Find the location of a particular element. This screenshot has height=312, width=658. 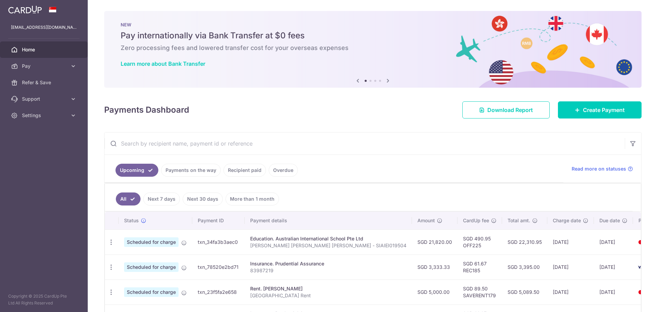

td: SGD 3,395.00 is located at coordinates (524, 267).